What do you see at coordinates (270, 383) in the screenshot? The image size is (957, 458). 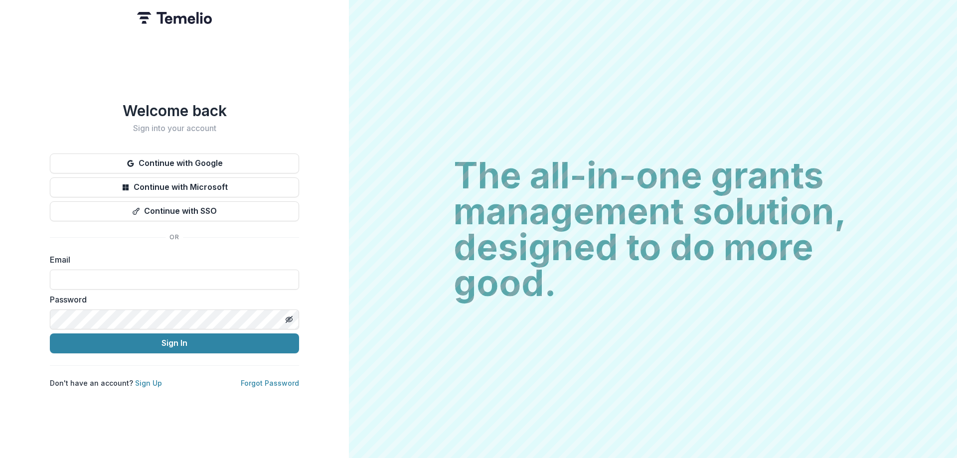 I see `a: Forgot Password` at bounding box center [270, 383].